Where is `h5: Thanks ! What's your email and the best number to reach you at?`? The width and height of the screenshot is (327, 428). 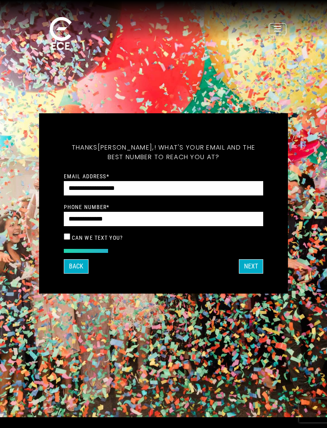
h5: Thanks ! What's your email and the best number to reach you at? is located at coordinates (164, 152).